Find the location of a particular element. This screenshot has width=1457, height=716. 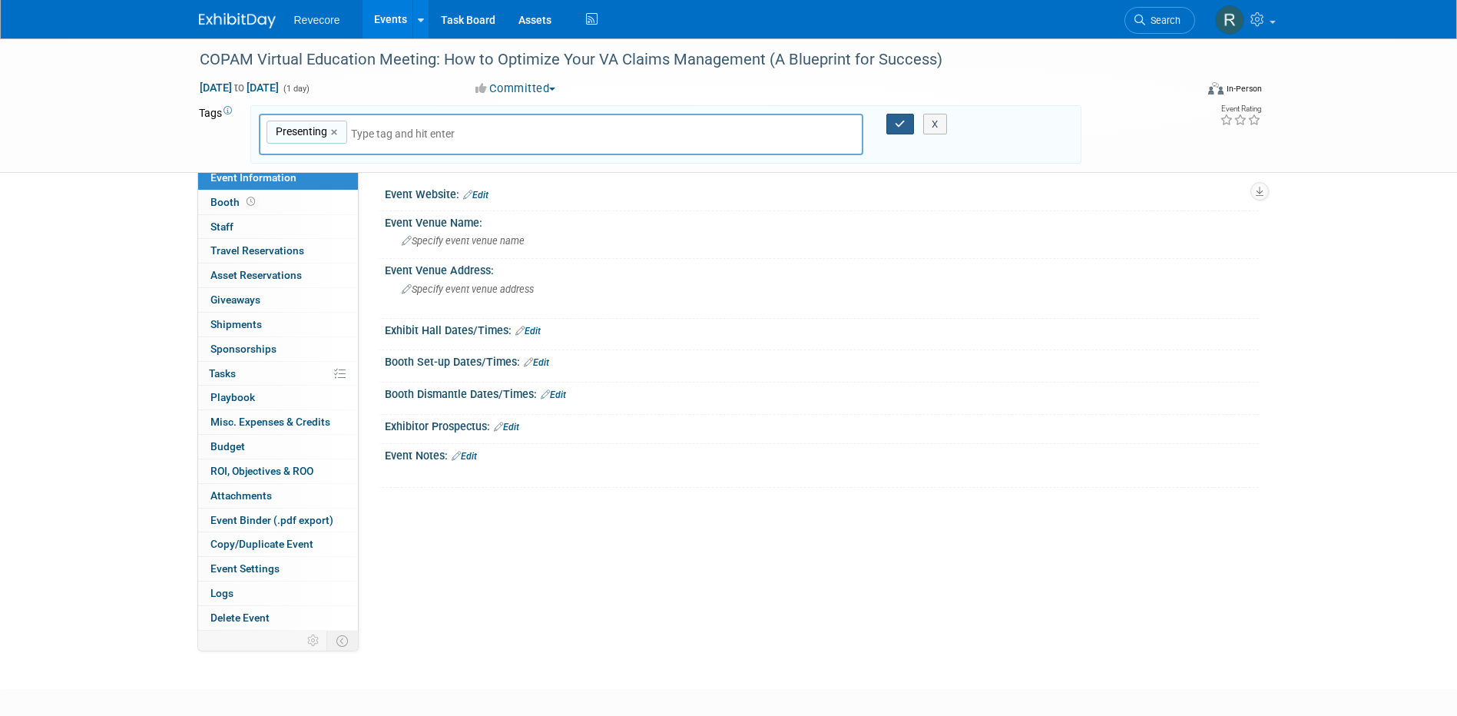

div: Exhibitor Prospectus: is located at coordinates (822, 425).